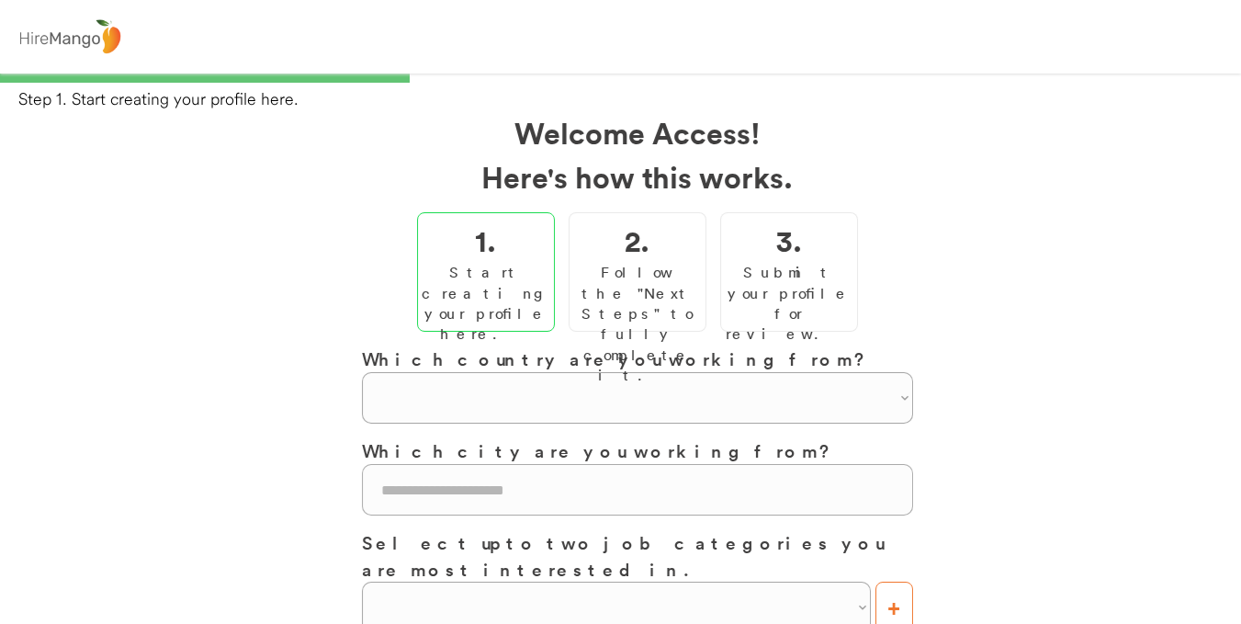 The height and width of the screenshot is (624, 1241). I want to click on img: logo%20-%20hiremango%20gray.png, so click(70, 37).